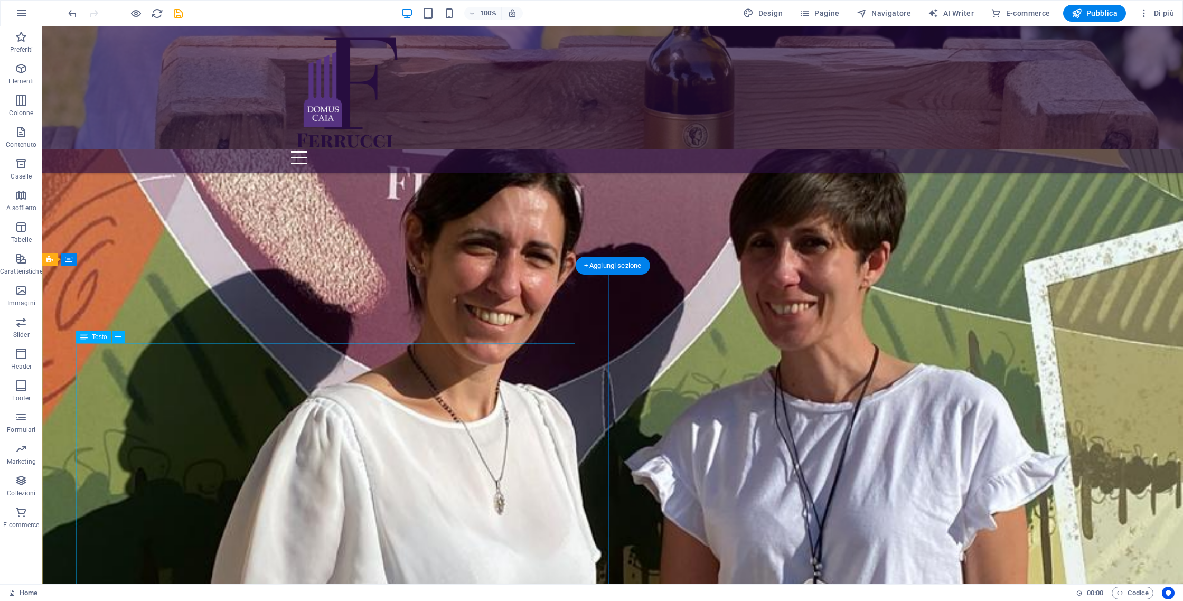 This screenshot has width=1183, height=601. What do you see at coordinates (1090, 593) in the screenshot?
I see `h6: Tempo sessione` at bounding box center [1090, 593].